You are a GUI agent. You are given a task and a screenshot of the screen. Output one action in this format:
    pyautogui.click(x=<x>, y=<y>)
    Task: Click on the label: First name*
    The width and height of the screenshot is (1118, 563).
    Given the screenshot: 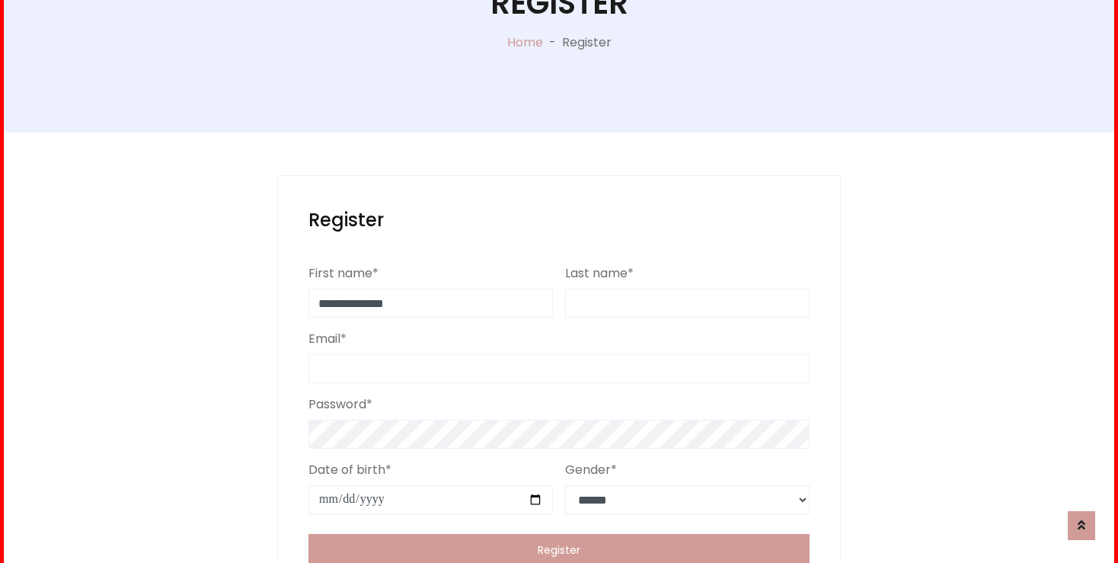 What is the action you would take?
    pyautogui.click(x=343, y=273)
    